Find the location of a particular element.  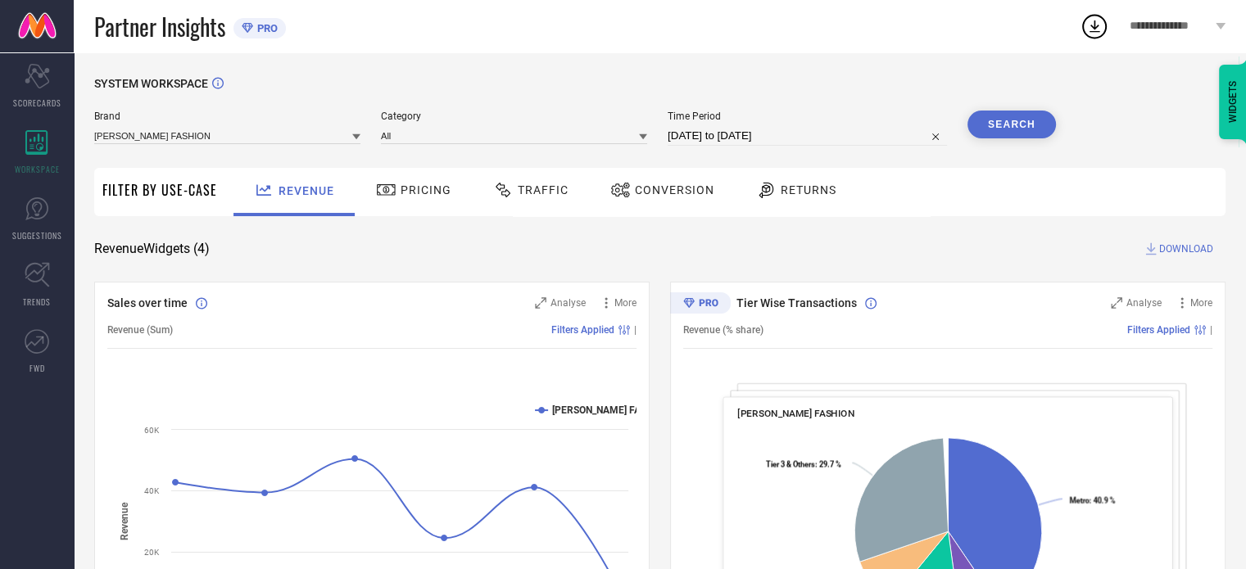

text: 20K is located at coordinates (152, 552).